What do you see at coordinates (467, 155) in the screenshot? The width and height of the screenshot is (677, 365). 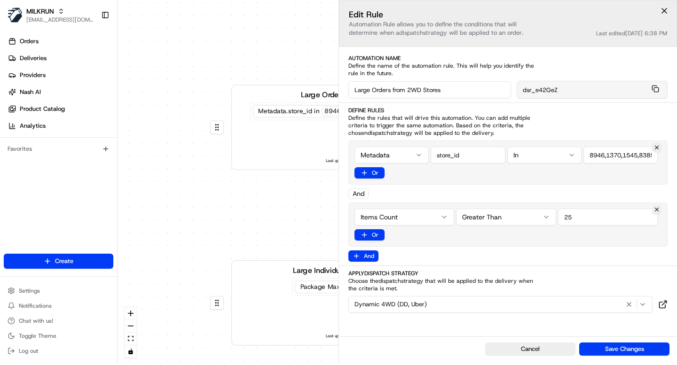 I see `input: Key` at bounding box center [467, 155].